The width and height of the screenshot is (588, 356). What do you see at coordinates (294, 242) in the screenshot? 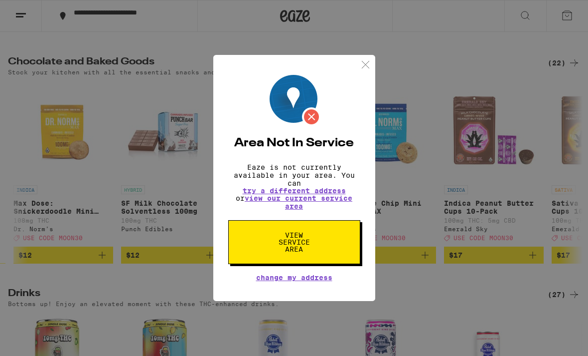
I see `span: View Service Area` at bounding box center [294, 242].